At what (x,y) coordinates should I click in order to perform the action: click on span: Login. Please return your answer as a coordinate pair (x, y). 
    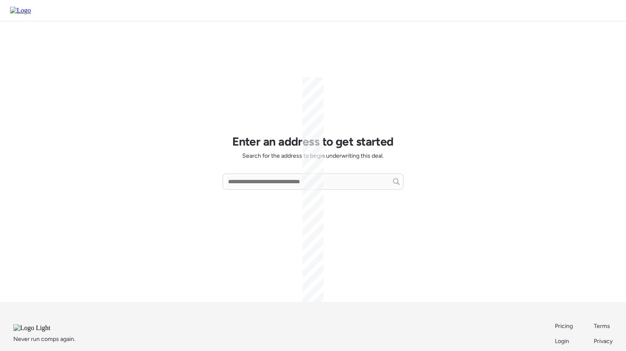
    Looking at the image, I should click on (562, 341).